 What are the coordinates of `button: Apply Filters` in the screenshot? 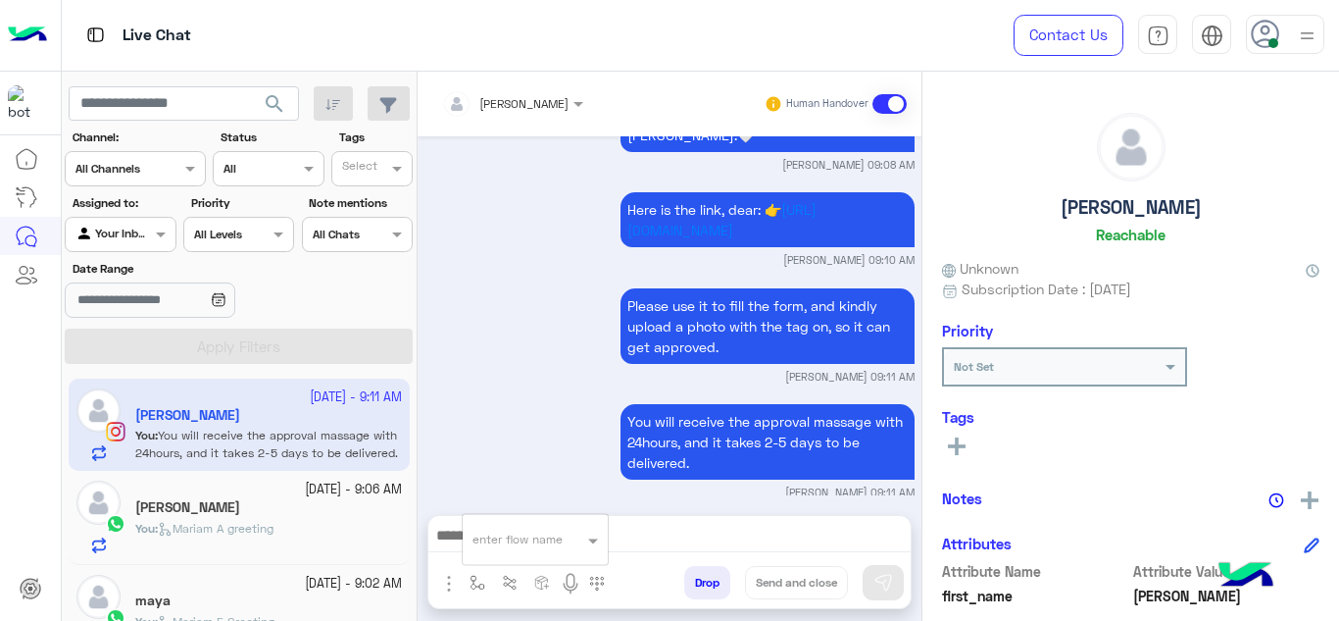 It's located at (238, 346).